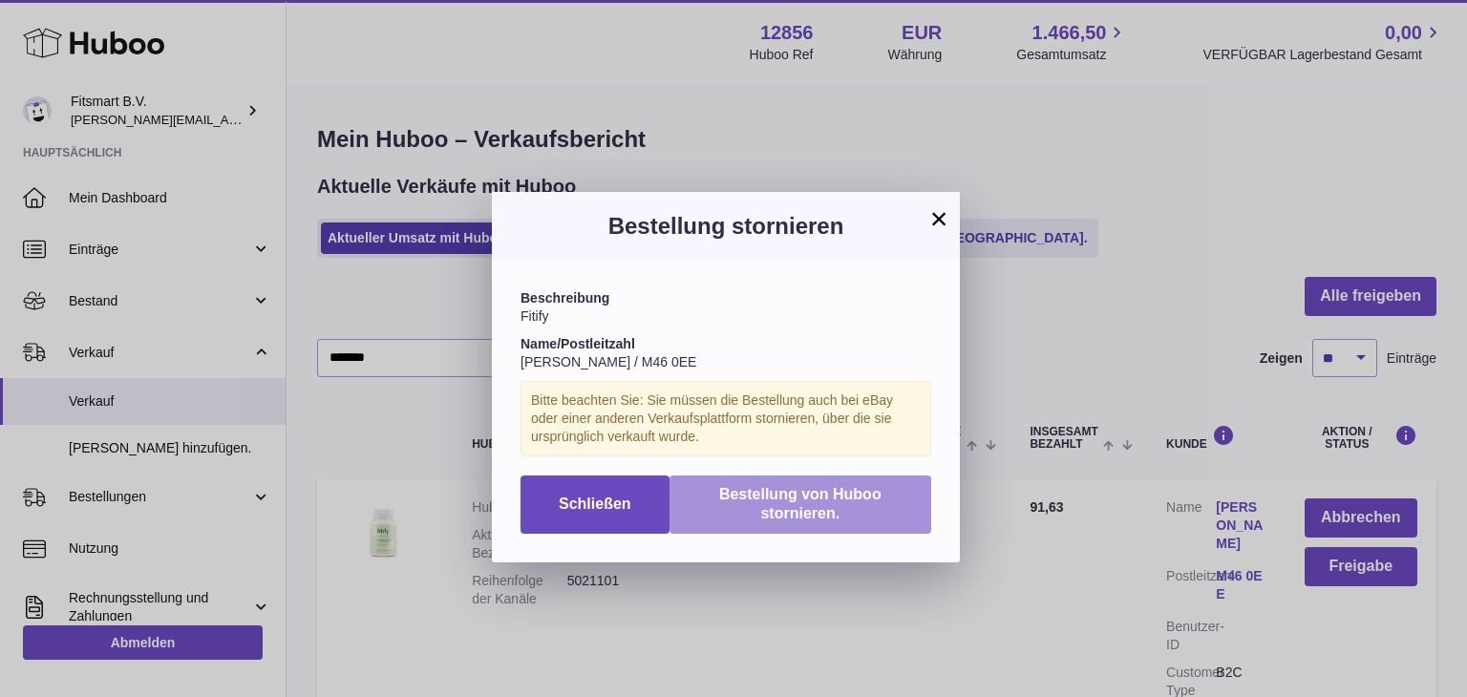 The height and width of the screenshot is (697, 1467). What do you see at coordinates (595, 505) in the screenshot?
I see `button: Schließen` at bounding box center [595, 505].